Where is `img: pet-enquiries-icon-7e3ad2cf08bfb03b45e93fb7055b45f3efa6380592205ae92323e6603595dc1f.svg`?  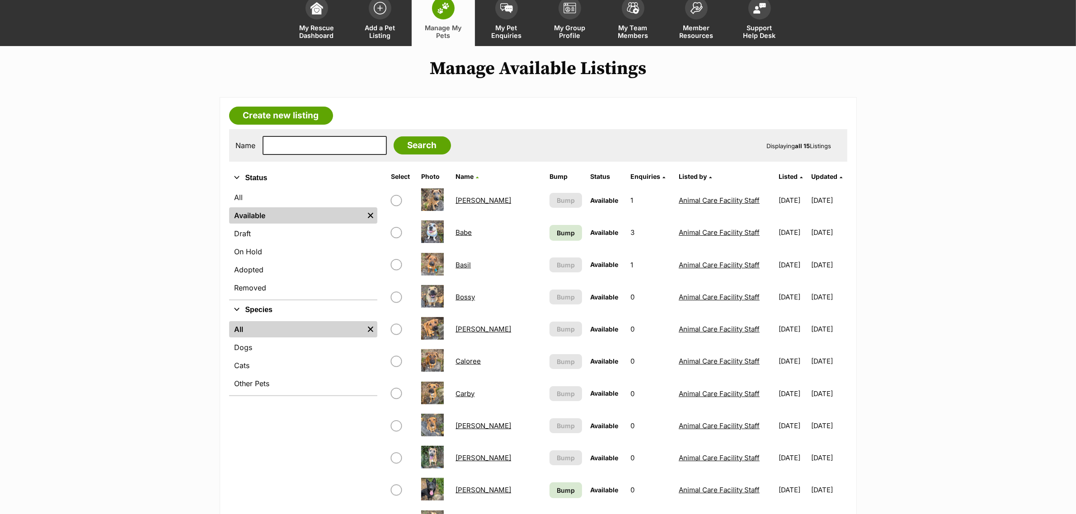 img: pet-enquiries-icon-7e3ad2cf08bfb03b45e93fb7055b45f3efa6380592205ae92323e6603595dc1f.svg is located at coordinates (506, 8).